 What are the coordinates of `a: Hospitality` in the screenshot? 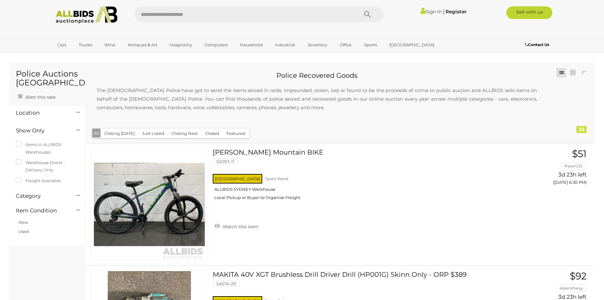 It's located at (181, 45).